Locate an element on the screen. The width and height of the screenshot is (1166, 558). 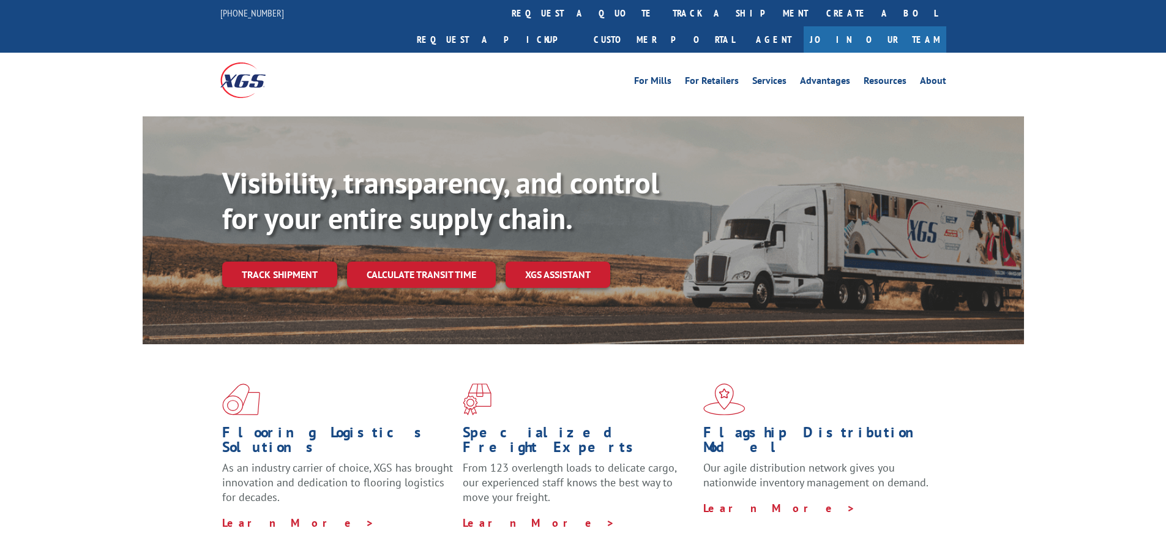
a: Services is located at coordinates (770, 83).